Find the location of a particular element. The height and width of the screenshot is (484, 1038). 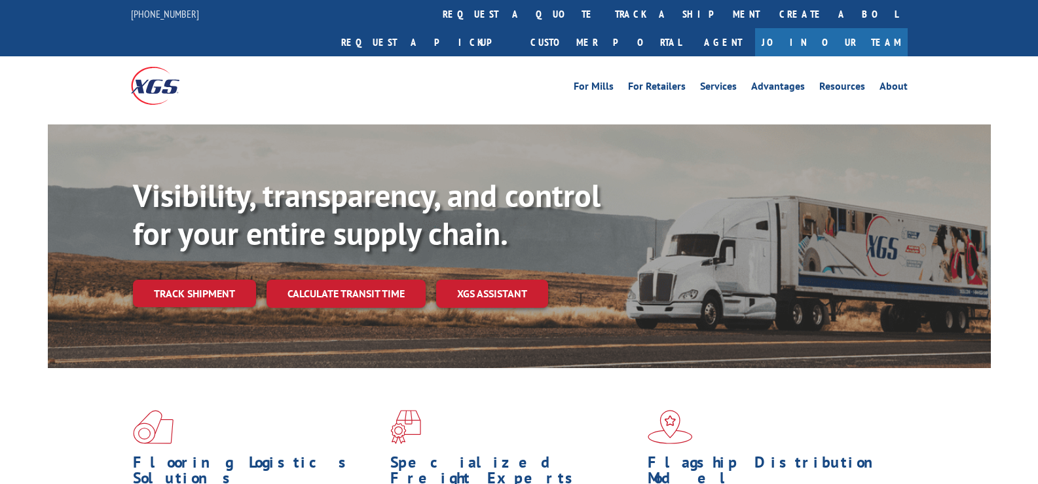

a: XGS ASSISTANT is located at coordinates (492, 293).